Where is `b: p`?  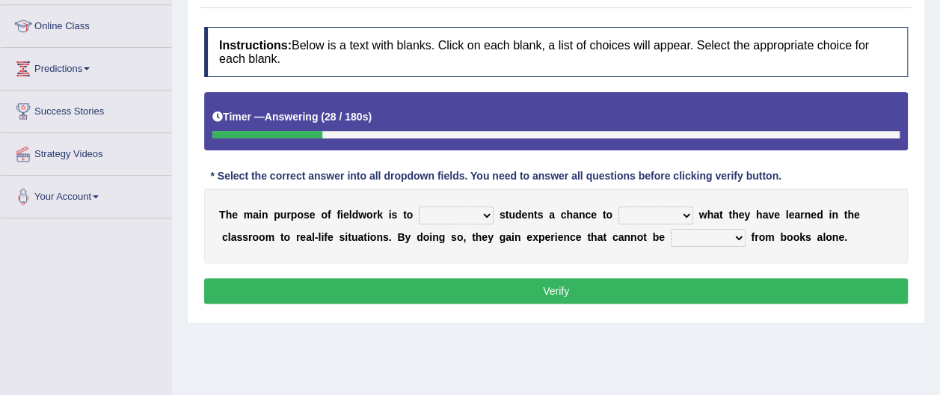
b: p is located at coordinates (541, 237).